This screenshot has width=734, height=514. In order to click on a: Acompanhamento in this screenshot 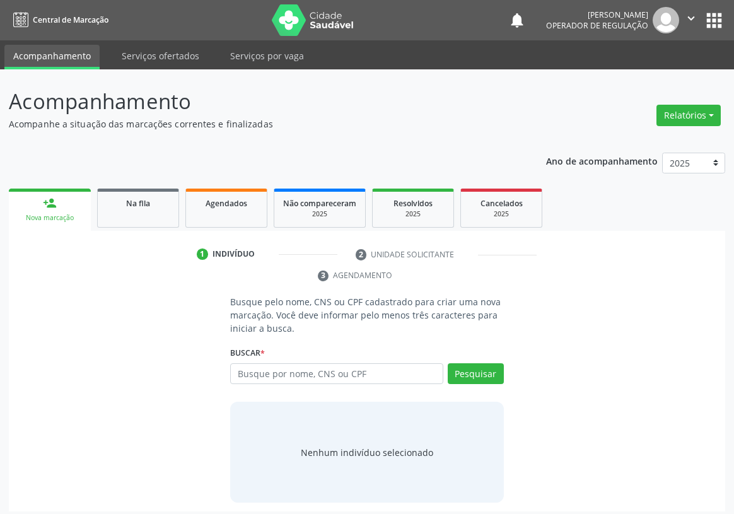, I will do `click(52, 57)`.